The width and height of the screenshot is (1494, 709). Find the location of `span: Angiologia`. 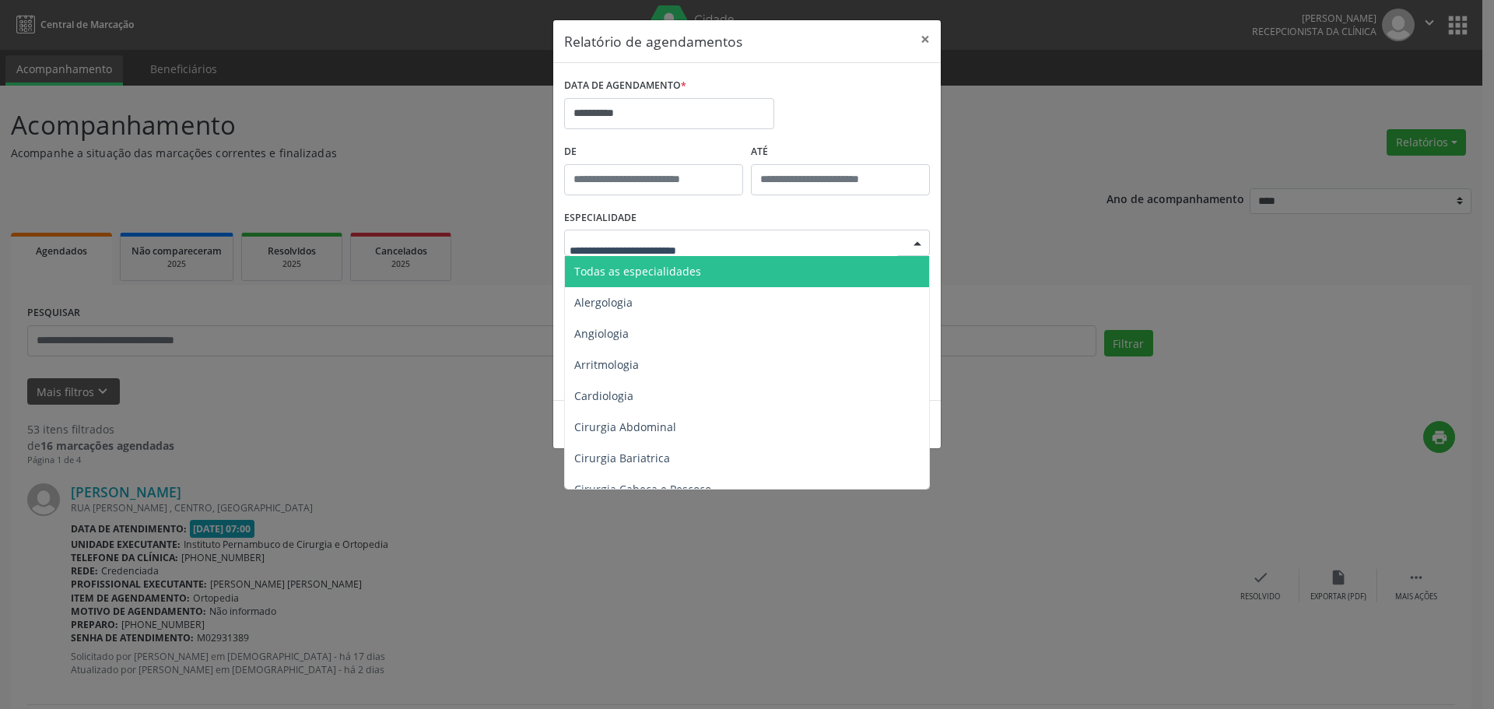

span: Angiologia is located at coordinates (602, 333).